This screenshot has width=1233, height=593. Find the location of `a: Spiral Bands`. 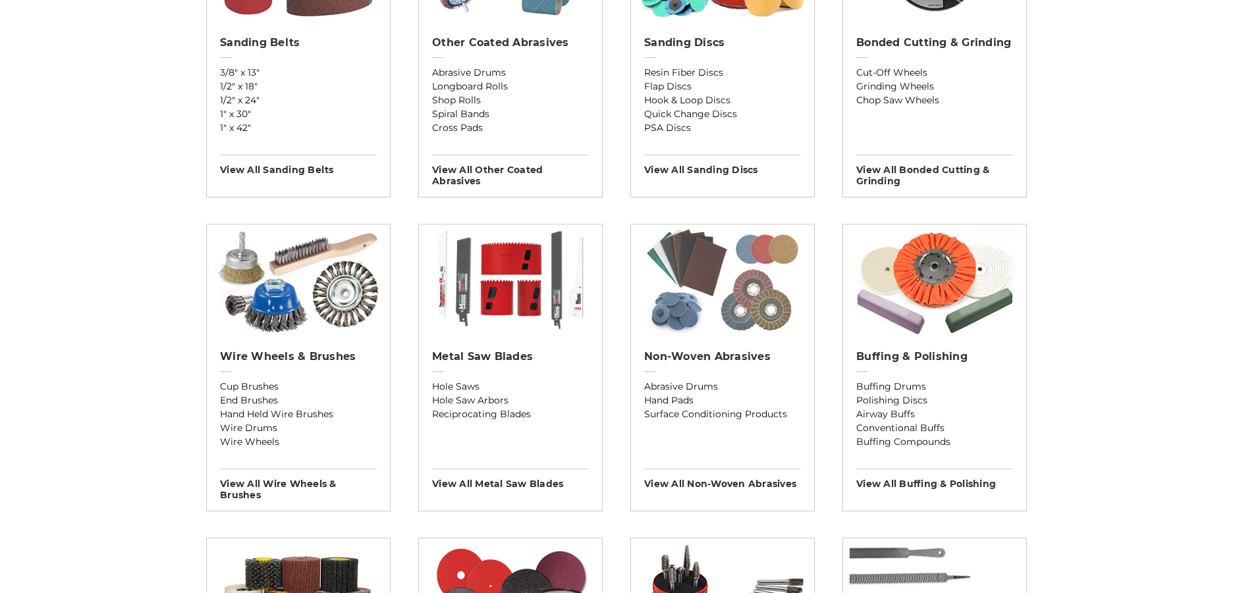

a: Spiral Bands is located at coordinates (510, 114).